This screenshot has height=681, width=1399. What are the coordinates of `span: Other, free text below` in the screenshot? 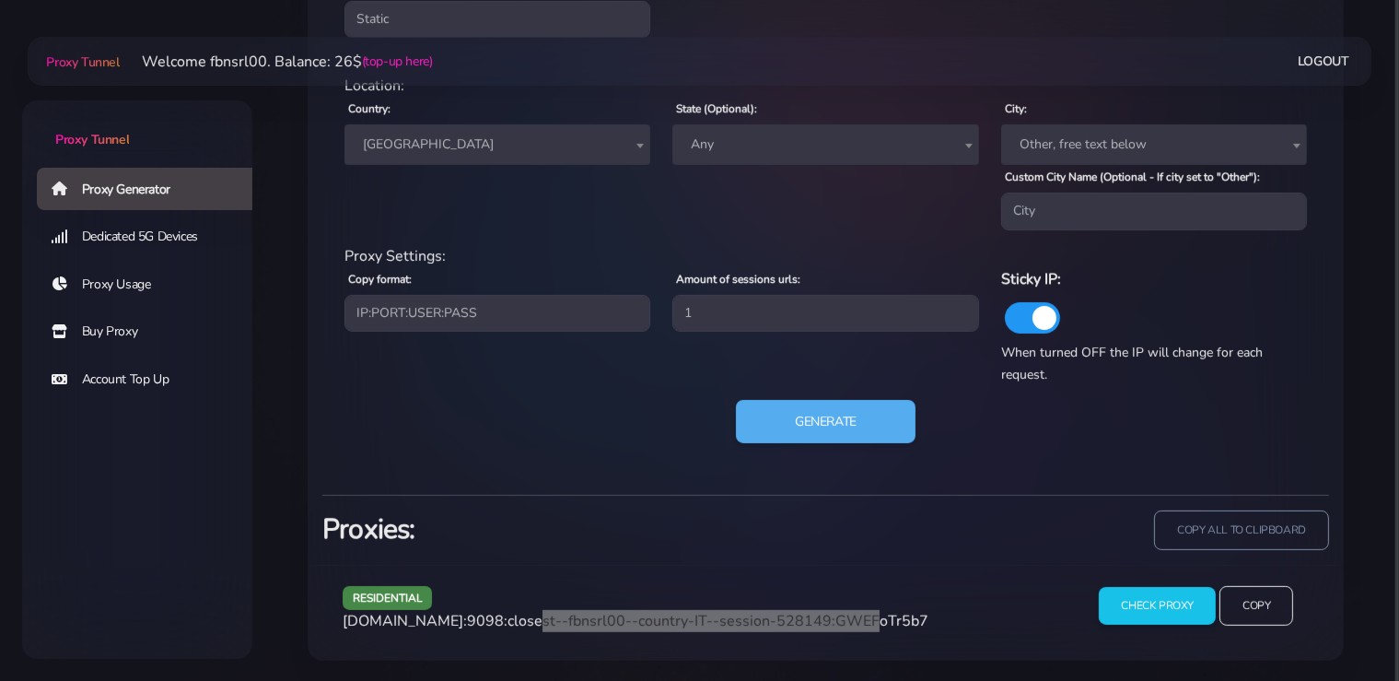 It's located at (1154, 145).